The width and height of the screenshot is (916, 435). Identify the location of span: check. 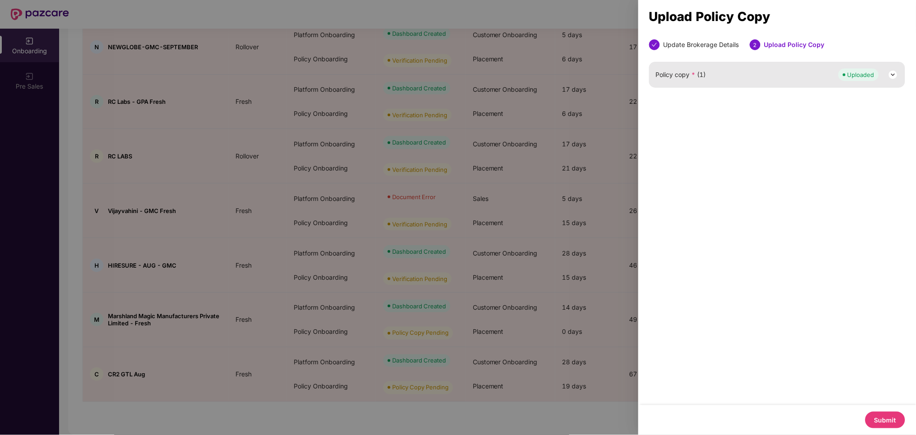
(654, 45).